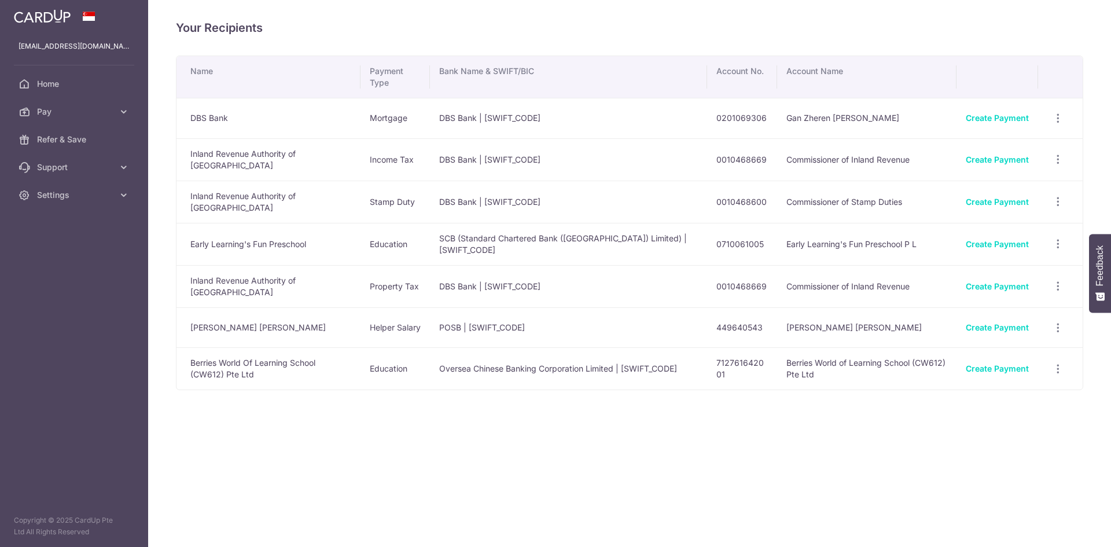 The width and height of the screenshot is (1111, 547). Describe the element at coordinates (742, 118) in the screenshot. I see `td: 0201069306` at that location.